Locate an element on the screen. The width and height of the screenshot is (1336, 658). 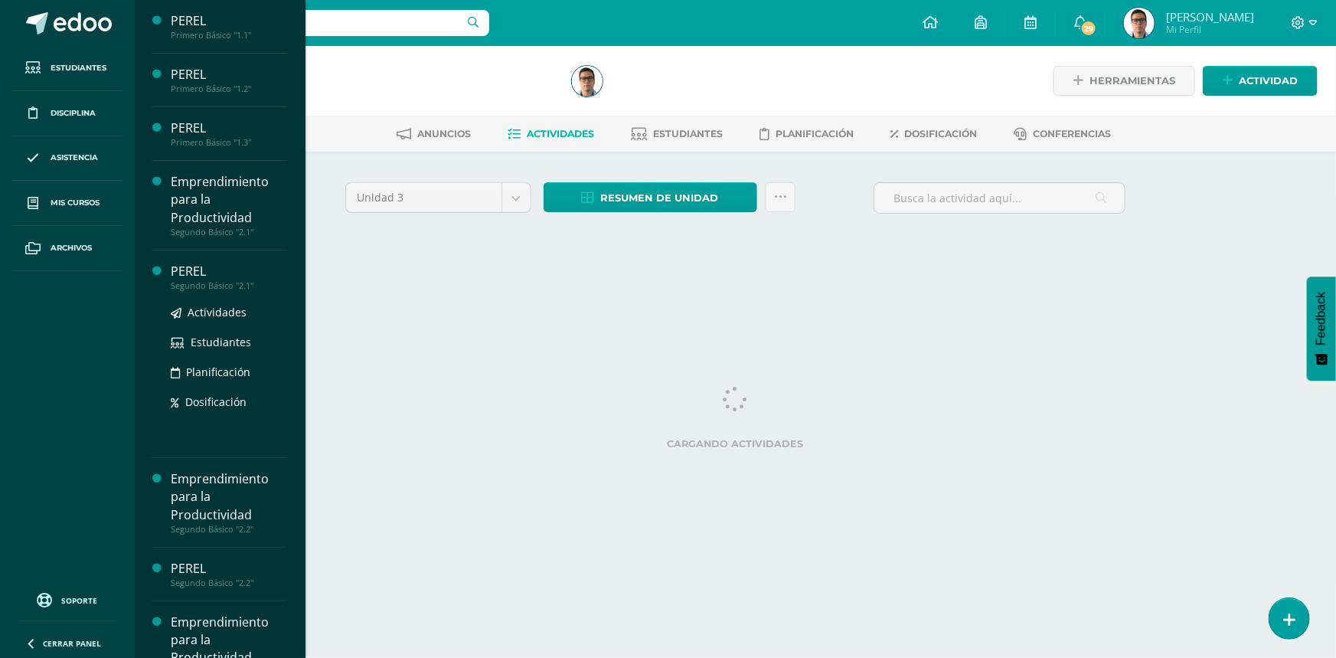
a: PERELPrimero Básico "1.1" is located at coordinates (229, 26).